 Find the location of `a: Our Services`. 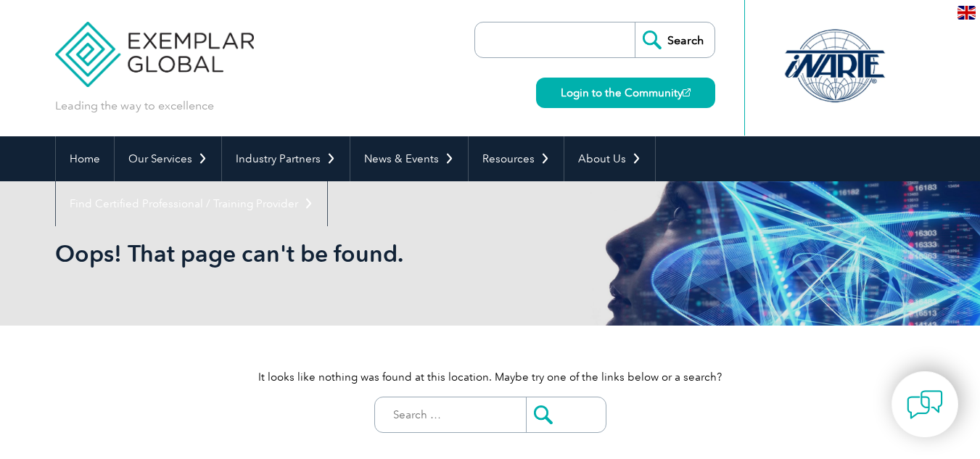

a: Our Services is located at coordinates (168, 159).